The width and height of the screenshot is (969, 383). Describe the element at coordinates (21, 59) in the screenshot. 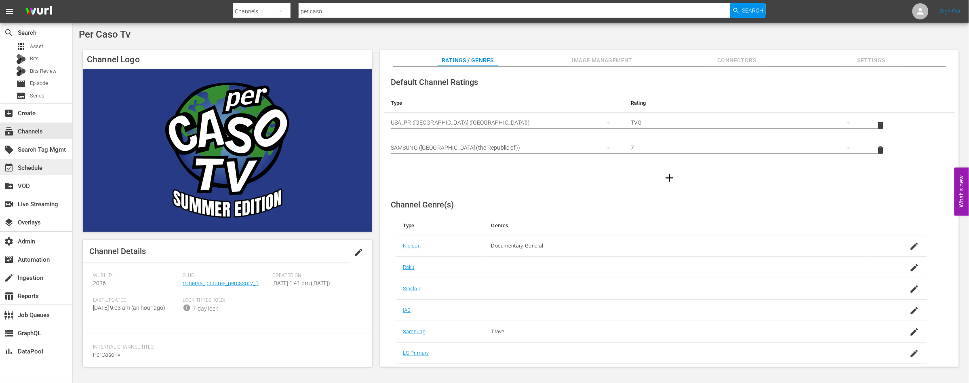

I see `div: Bits` at that location.